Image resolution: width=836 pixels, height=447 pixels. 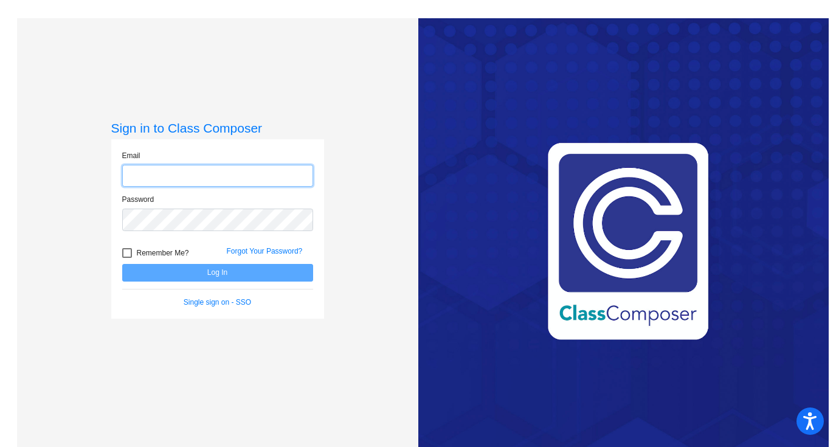 What do you see at coordinates (218, 128) in the screenshot?
I see `h3: Sign in to Class Composer` at bounding box center [218, 128].